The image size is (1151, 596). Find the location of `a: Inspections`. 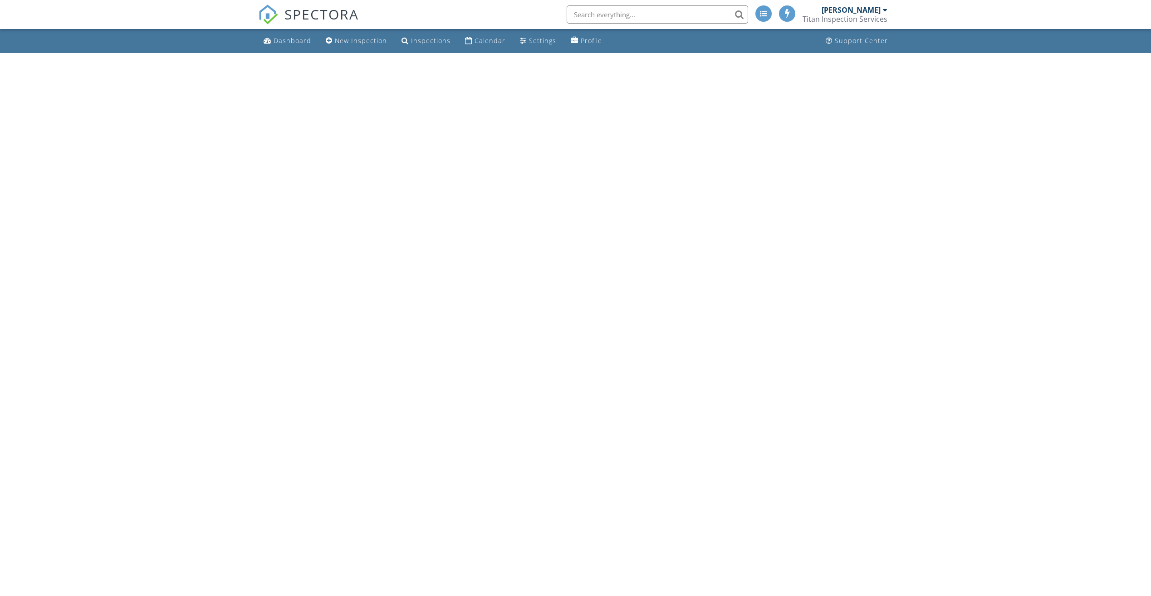

a: Inspections is located at coordinates (426, 41).